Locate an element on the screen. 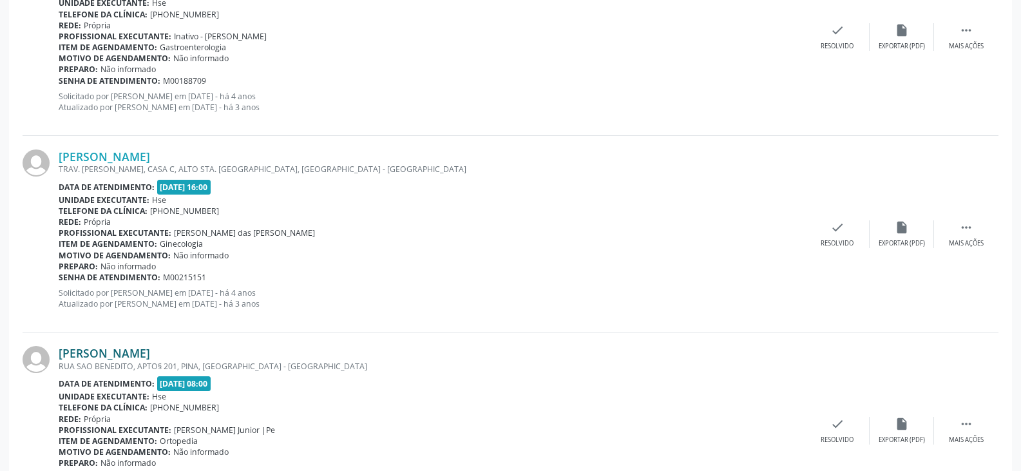 This screenshot has width=1021, height=471. span: M00188709 is located at coordinates (184, 81).